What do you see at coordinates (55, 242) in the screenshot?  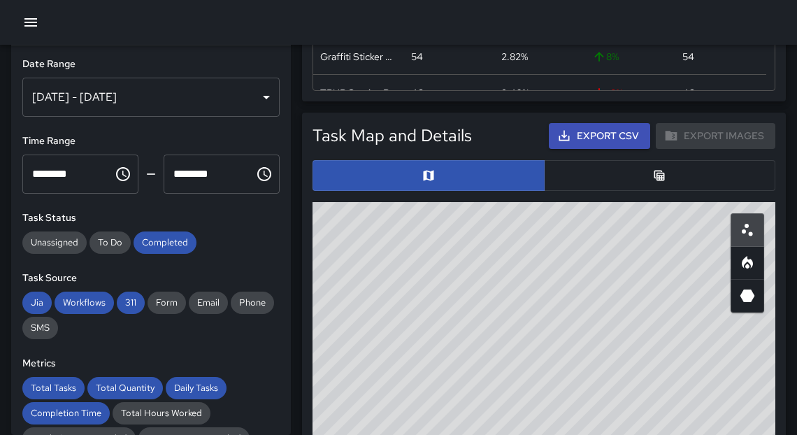 I see `span: Unassigned` at bounding box center [55, 242].